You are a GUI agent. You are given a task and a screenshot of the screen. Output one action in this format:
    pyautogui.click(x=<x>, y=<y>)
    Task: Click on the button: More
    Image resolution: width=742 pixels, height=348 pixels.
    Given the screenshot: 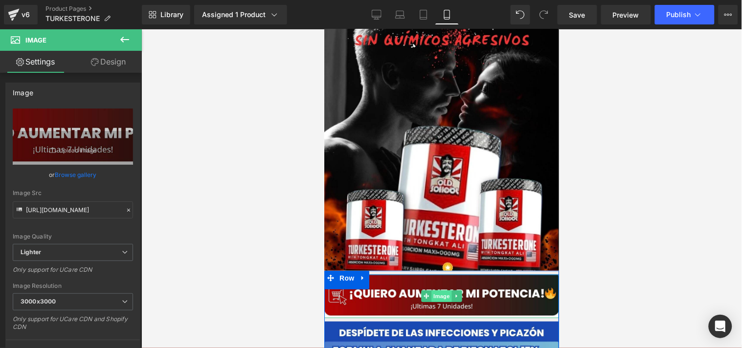 What is the action you would take?
    pyautogui.click(x=728, y=15)
    